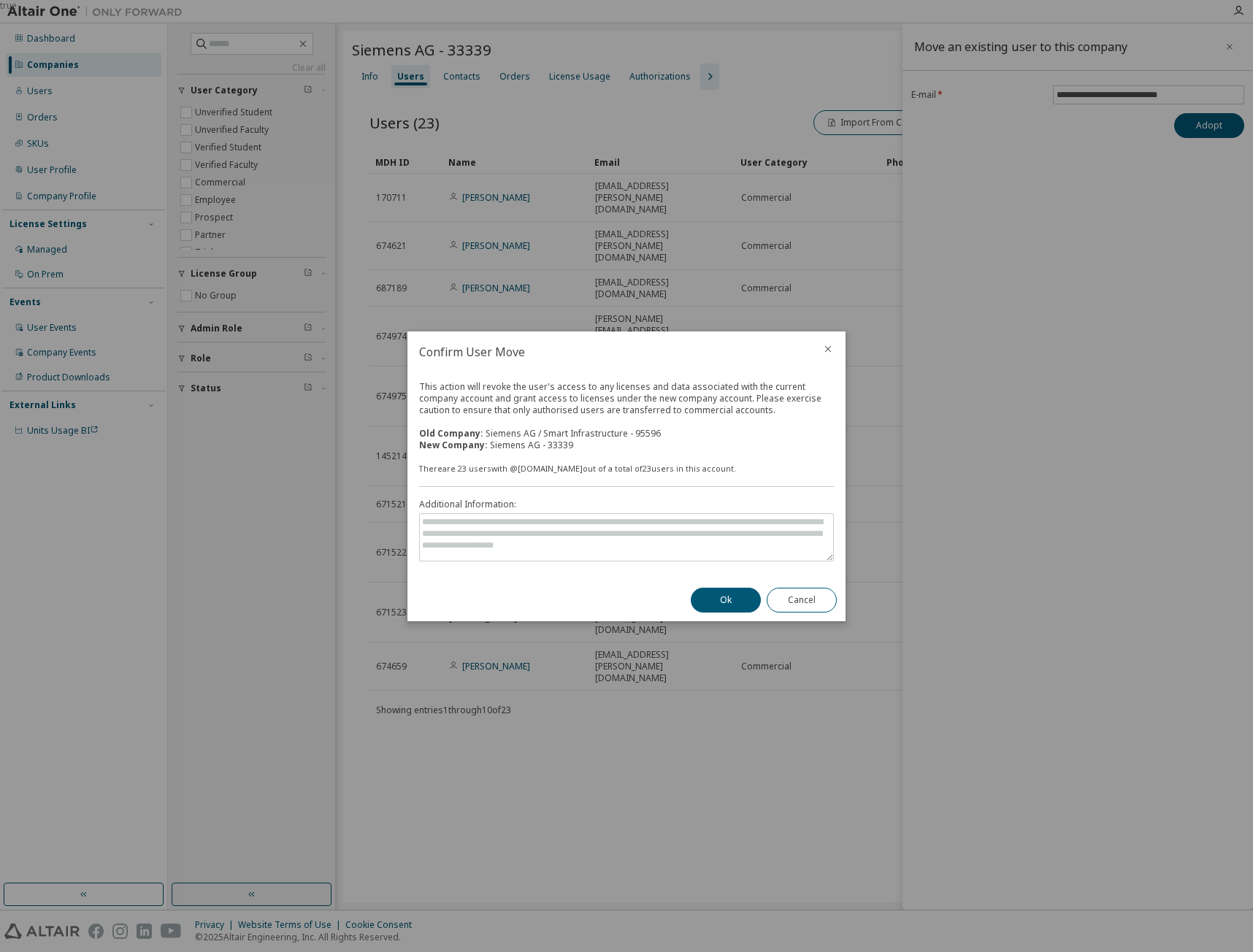 The width and height of the screenshot is (1253, 952). I want to click on button: Cancel, so click(802, 600).